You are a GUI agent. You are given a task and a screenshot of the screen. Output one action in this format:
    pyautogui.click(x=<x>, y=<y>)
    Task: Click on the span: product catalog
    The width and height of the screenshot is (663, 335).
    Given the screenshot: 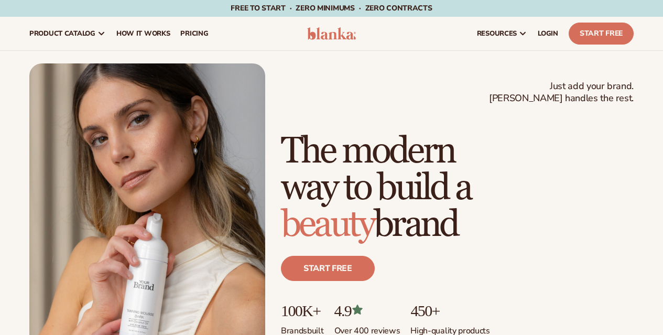 What is the action you would take?
    pyautogui.click(x=62, y=34)
    